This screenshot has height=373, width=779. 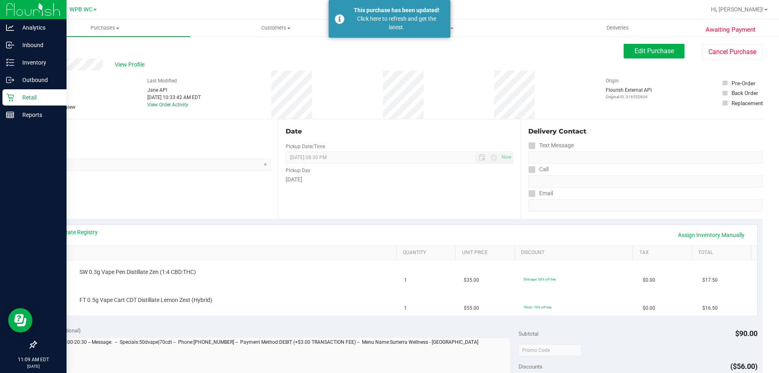 I want to click on span: Edit Purchase, so click(x=654, y=51).